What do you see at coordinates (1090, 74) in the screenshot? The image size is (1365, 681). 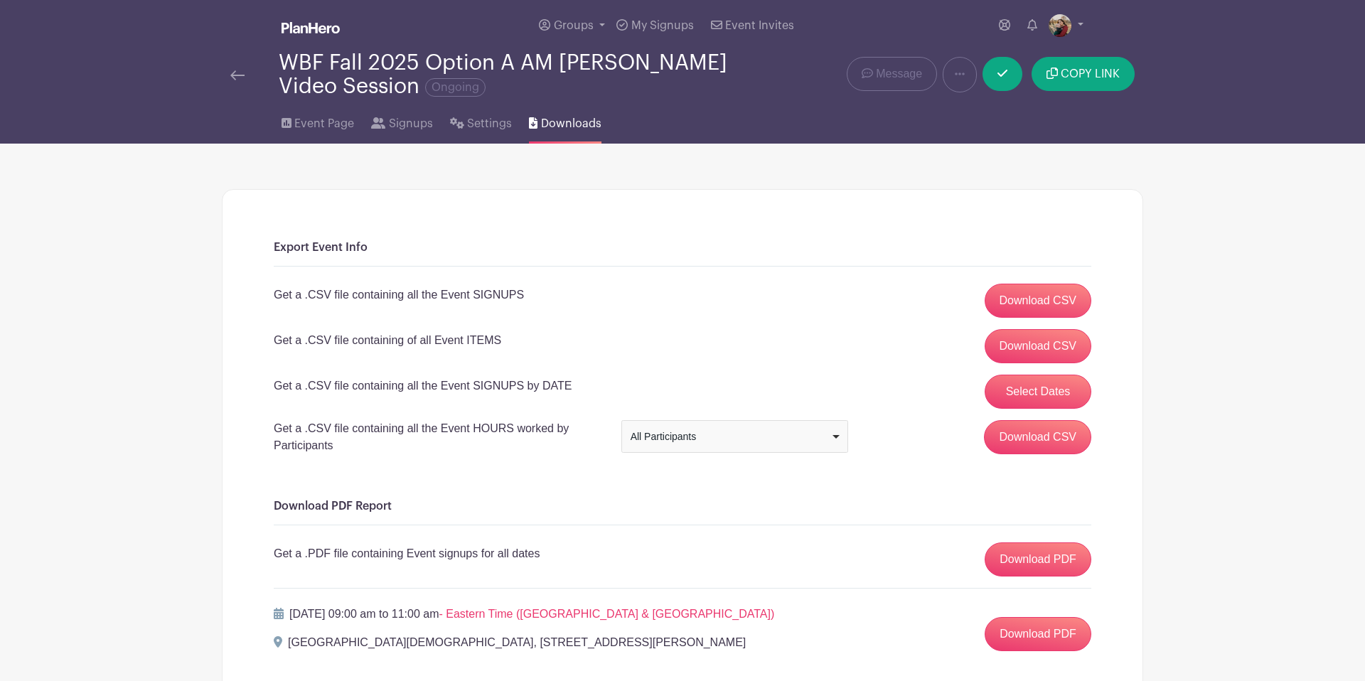 I see `span: COPY LINK` at bounding box center [1090, 74].